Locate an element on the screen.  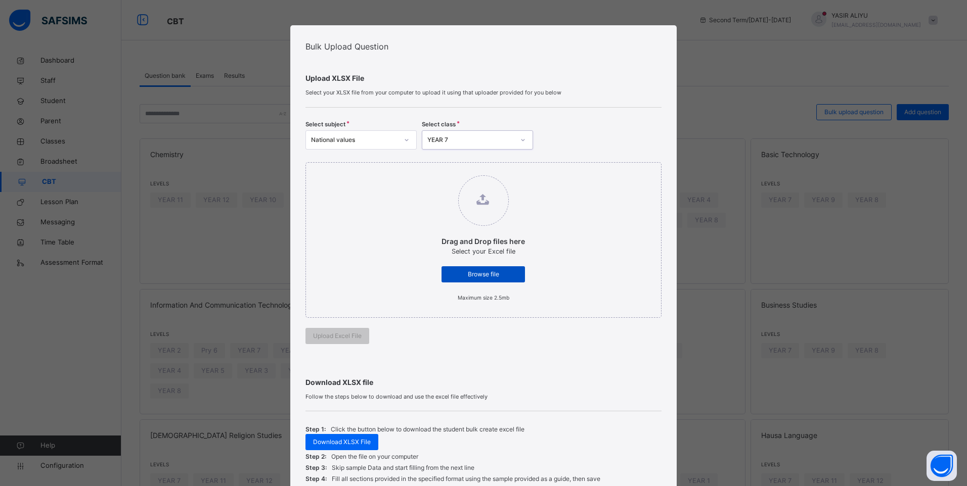
span: Bulk Upload Question is located at coordinates (347, 47).